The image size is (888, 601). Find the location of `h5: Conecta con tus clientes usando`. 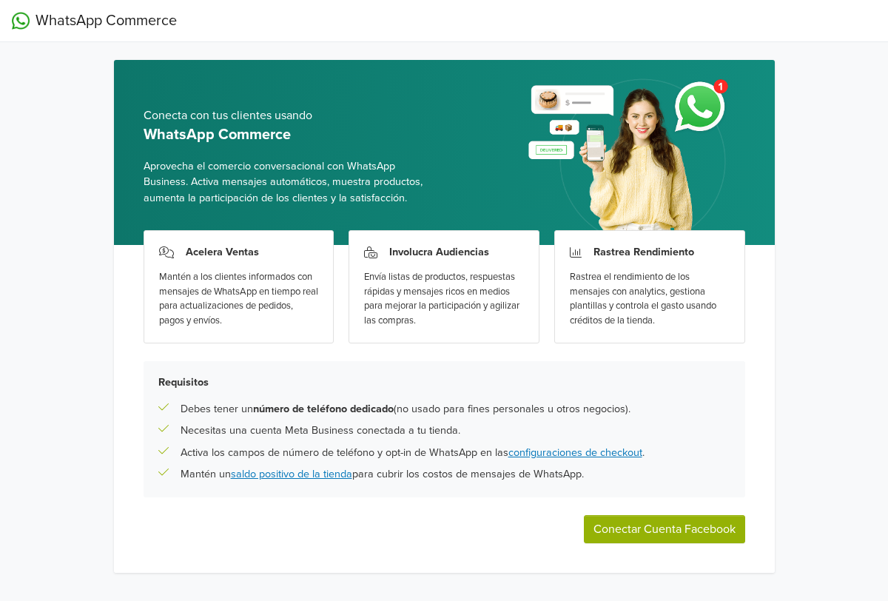

h5: Conecta con tus clientes usando is located at coordinates (288, 115).